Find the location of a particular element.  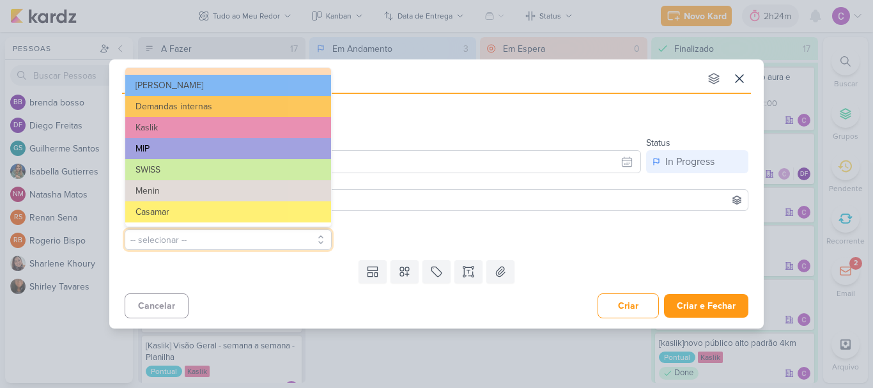

button: Menin is located at coordinates (228, 190).